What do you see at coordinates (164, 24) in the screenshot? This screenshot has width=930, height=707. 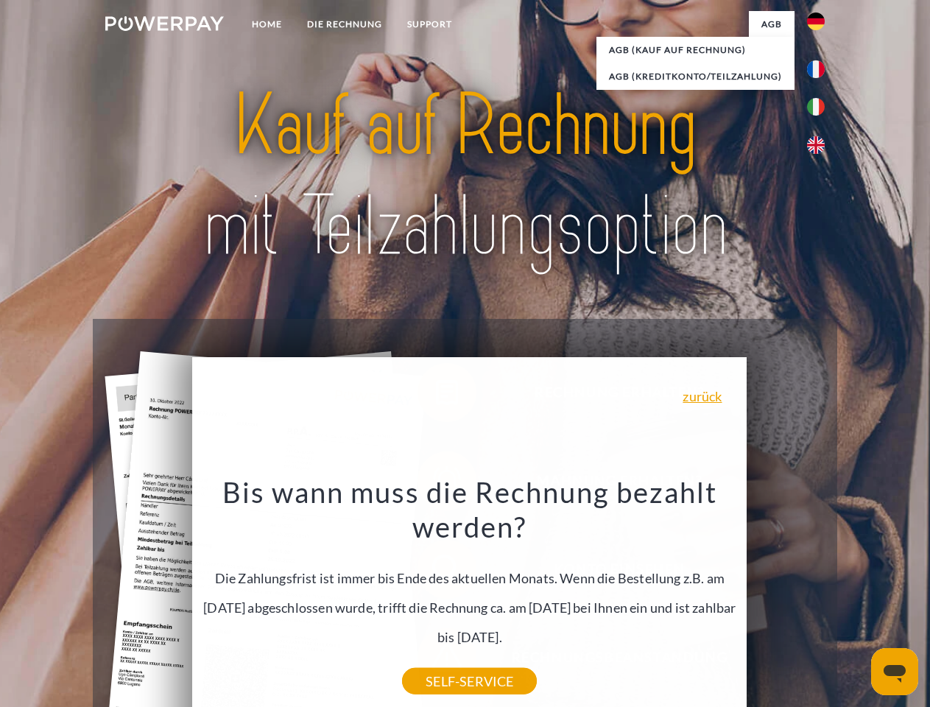 I see `img: logo-powerpay-white.svg` at bounding box center [164, 24].